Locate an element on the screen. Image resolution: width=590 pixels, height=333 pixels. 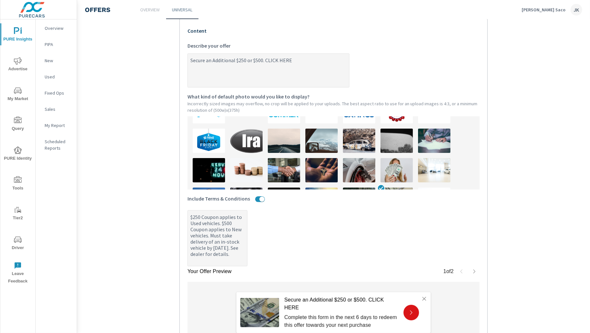
div: JK is located at coordinates (577, 10).